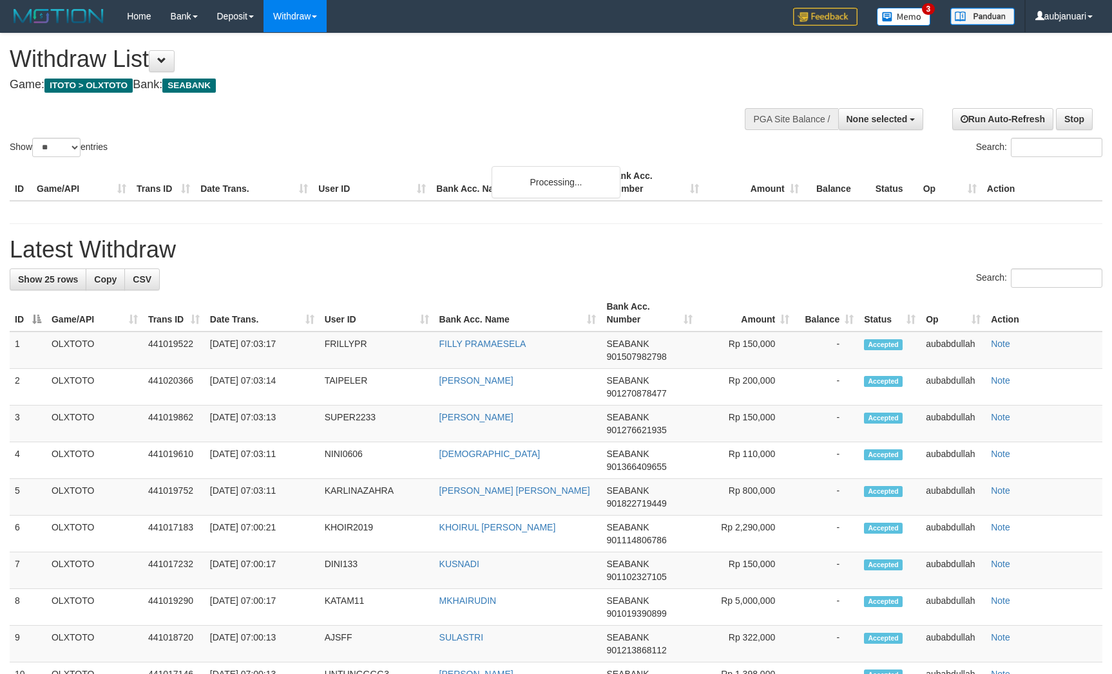  What do you see at coordinates (953, 313) in the screenshot?
I see `th: Op: activate to sort column ascending` at bounding box center [953, 313].